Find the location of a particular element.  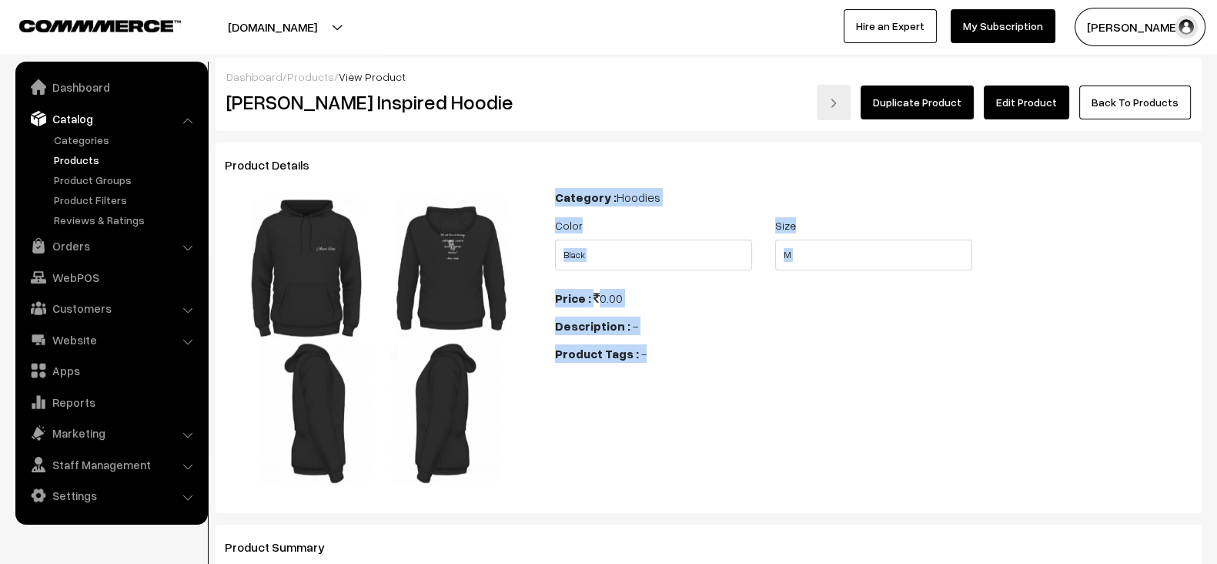

a: Apps is located at coordinates (111, 370).